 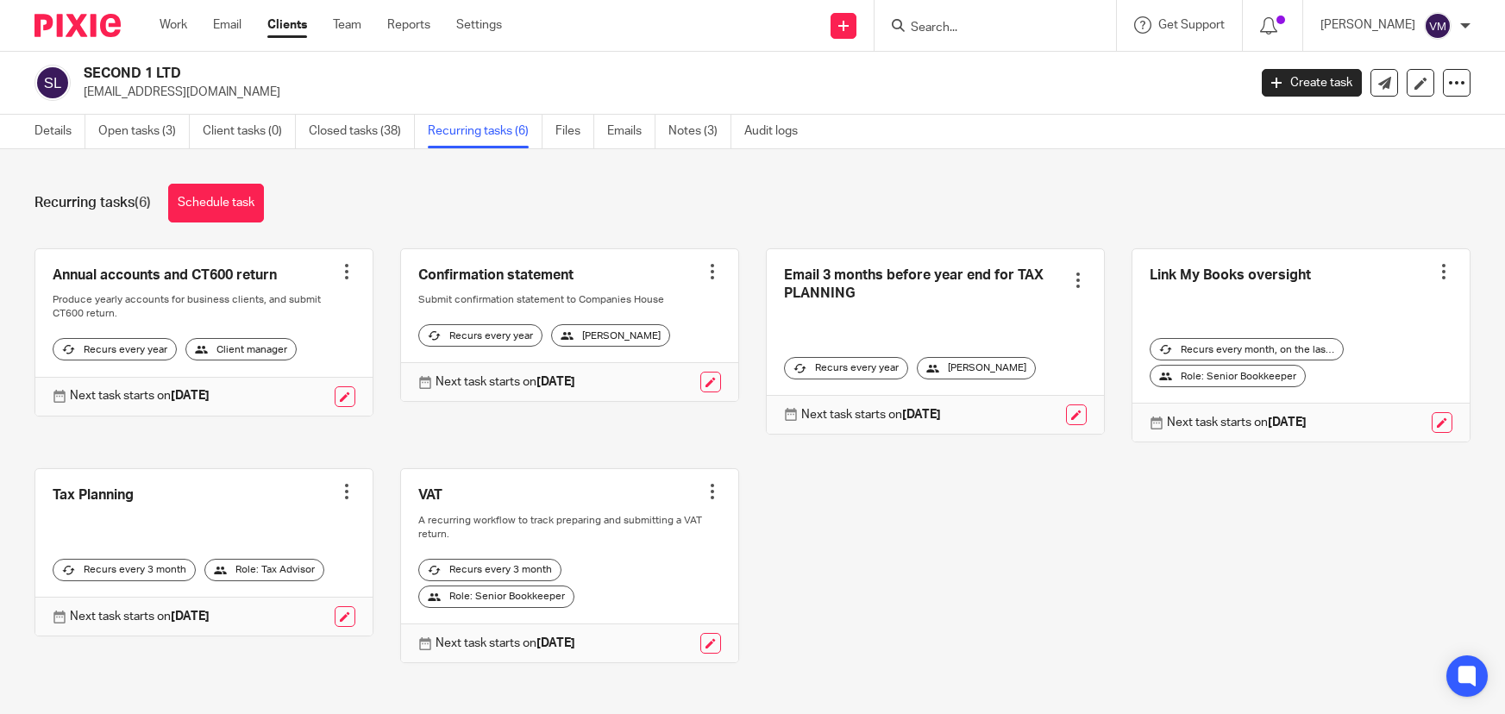 What do you see at coordinates (1191, 25) in the screenshot?
I see `span: Get Support` at bounding box center [1191, 25].